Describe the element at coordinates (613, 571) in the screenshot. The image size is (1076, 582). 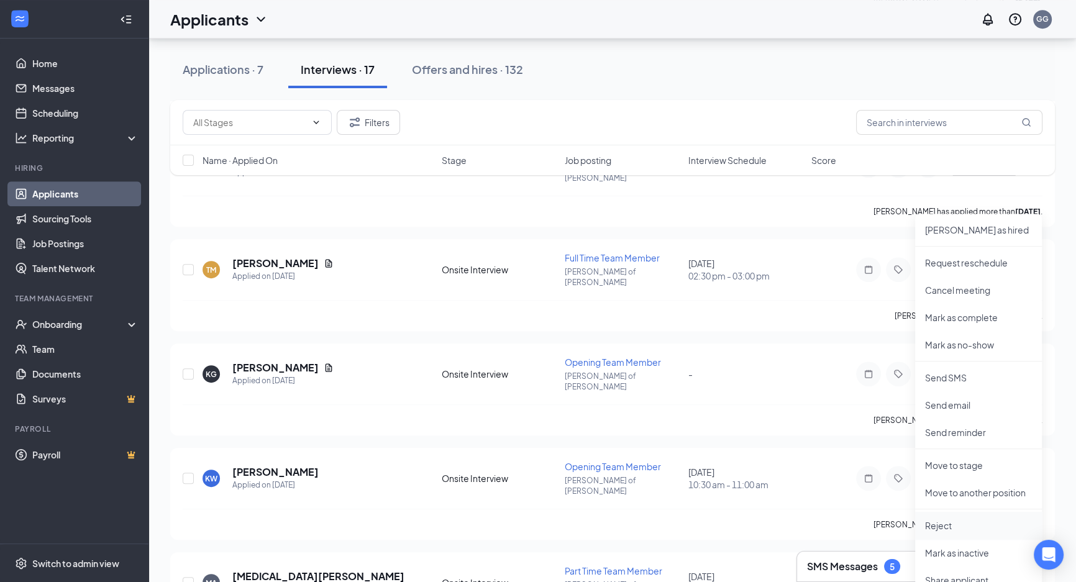
I see `span: Part Time Team Member` at that location.